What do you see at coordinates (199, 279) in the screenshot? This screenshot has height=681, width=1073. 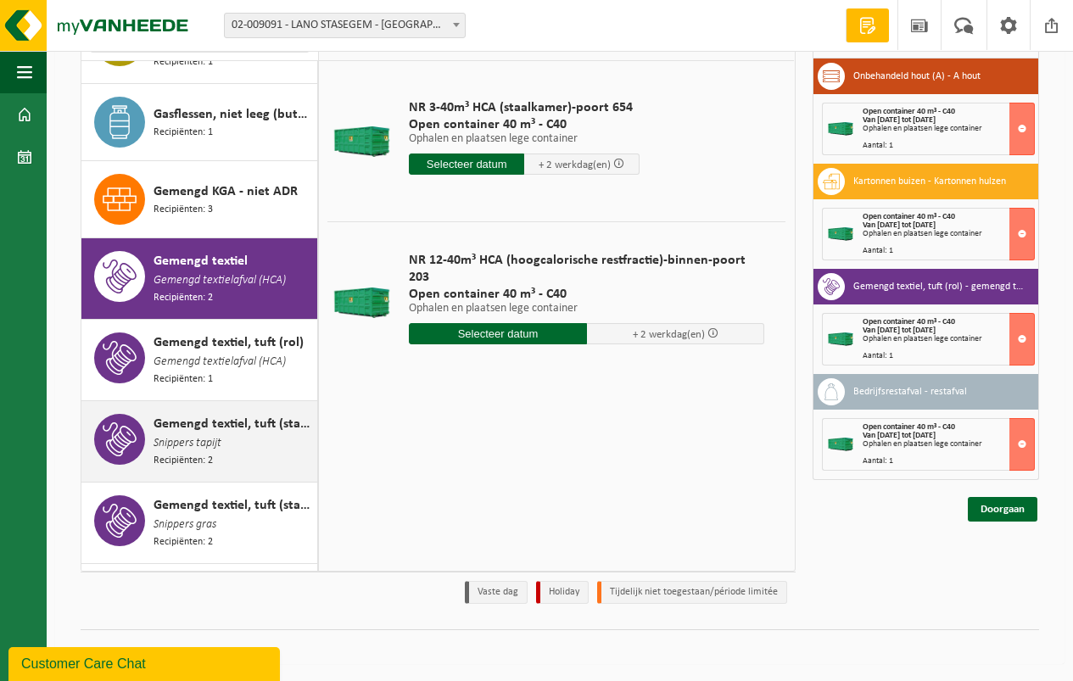 I see `button: Gemengd textiel Gemengd textielafval (HCA) Recipiënten: 2` at bounding box center [199, 279].